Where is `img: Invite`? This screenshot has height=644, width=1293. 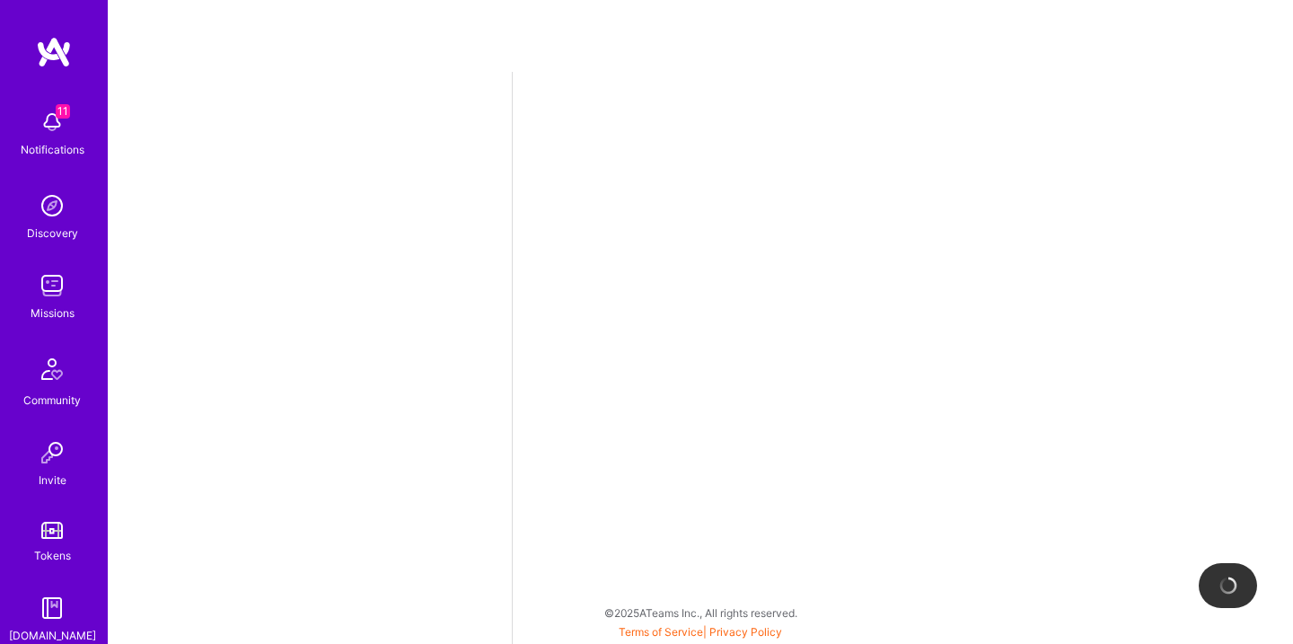 img: Invite is located at coordinates (52, 453).